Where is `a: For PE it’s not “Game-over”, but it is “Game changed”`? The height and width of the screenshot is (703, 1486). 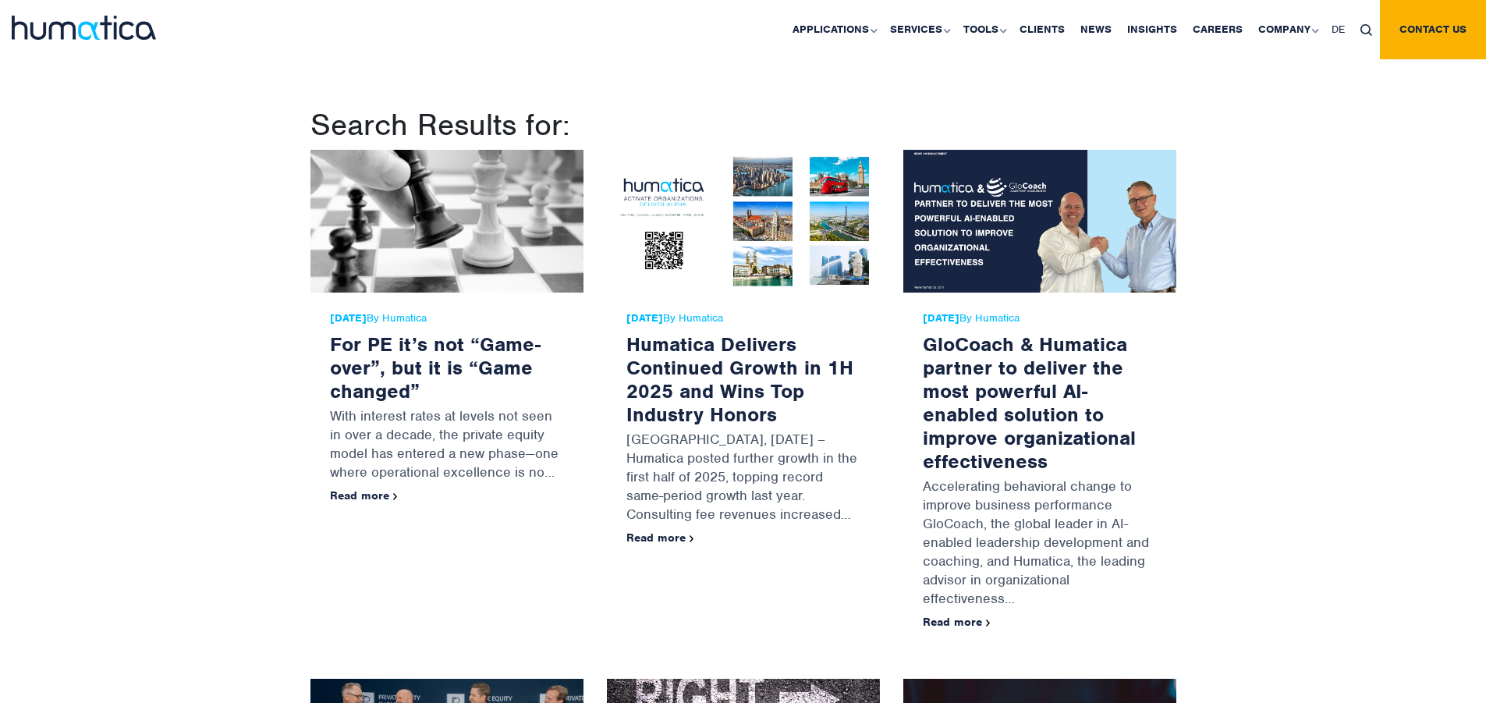
a: For PE it’s not “Game-over”, but it is “Game changed” is located at coordinates (435, 367).